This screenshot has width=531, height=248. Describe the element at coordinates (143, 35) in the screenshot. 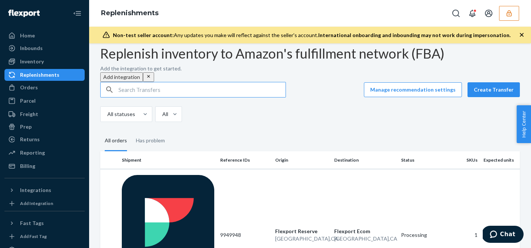

I see `span: Non-test seller account:` at that location.